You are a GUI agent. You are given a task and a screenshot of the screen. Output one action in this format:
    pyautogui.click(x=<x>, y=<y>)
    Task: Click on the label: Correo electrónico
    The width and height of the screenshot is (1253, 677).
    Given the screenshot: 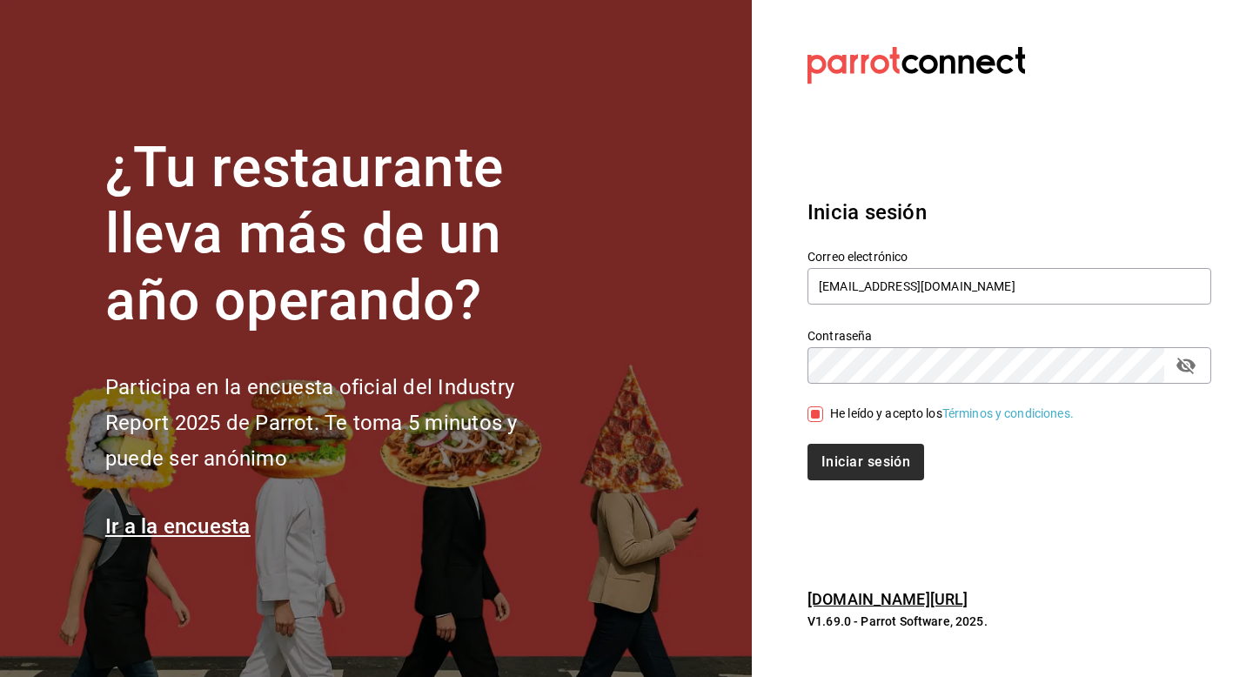 What is the action you would take?
    pyautogui.click(x=1009, y=256)
    